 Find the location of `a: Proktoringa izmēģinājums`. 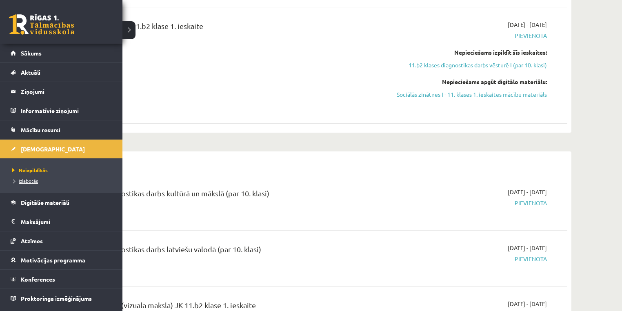

a: Proktoringa izmēģinājums is located at coordinates (61, 298).